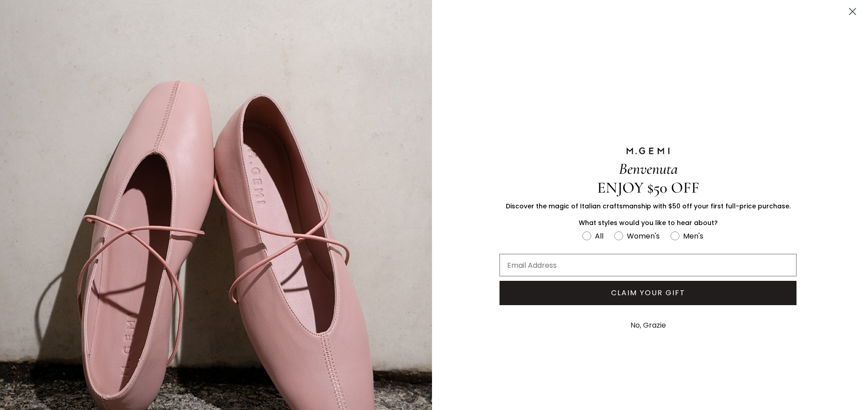 This screenshot has height=410, width=864. What do you see at coordinates (648, 293) in the screenshot?
I see `button: CLAIM YOUR GIFT` at bounding box center [648, 293].